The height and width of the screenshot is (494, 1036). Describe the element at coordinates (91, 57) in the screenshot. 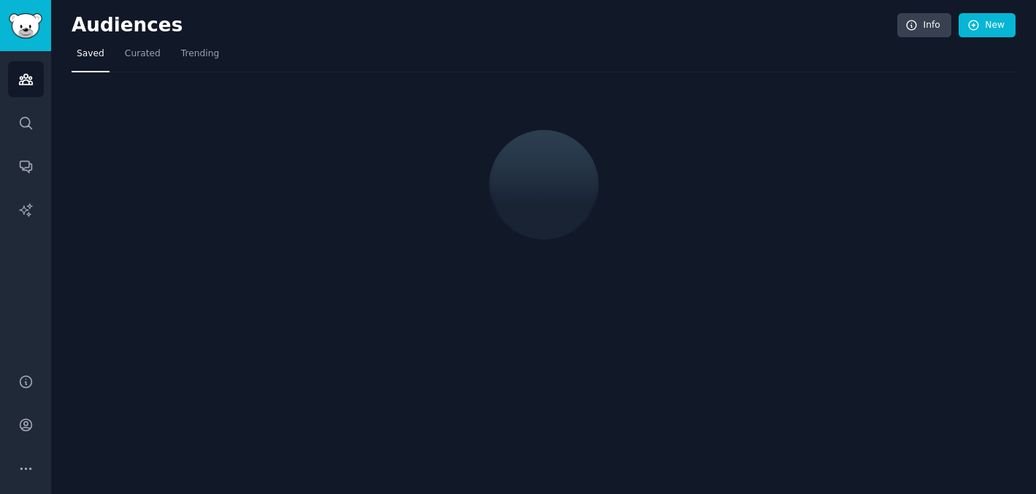

I see `a: Saved` at that location.